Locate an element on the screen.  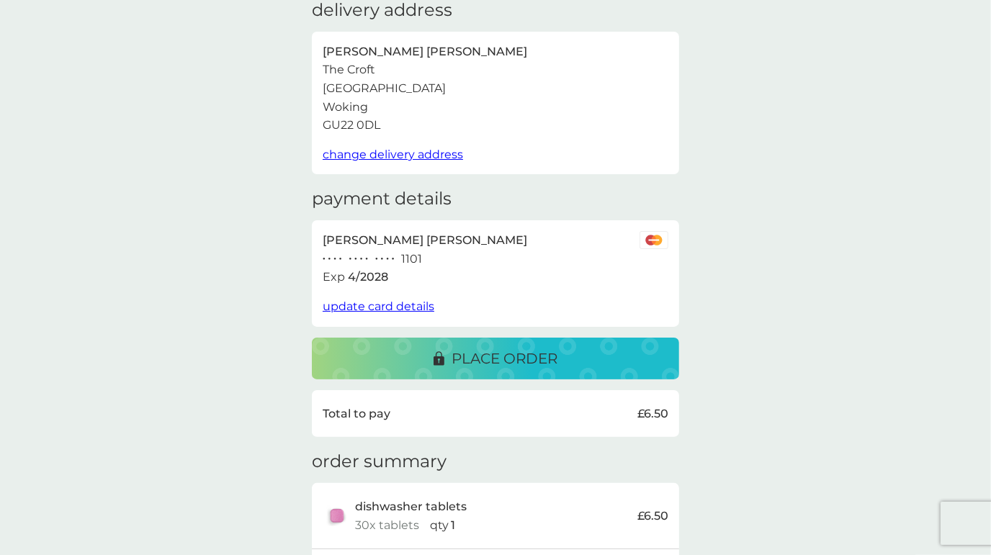
p: Woking is located at coordinates (345, 107).